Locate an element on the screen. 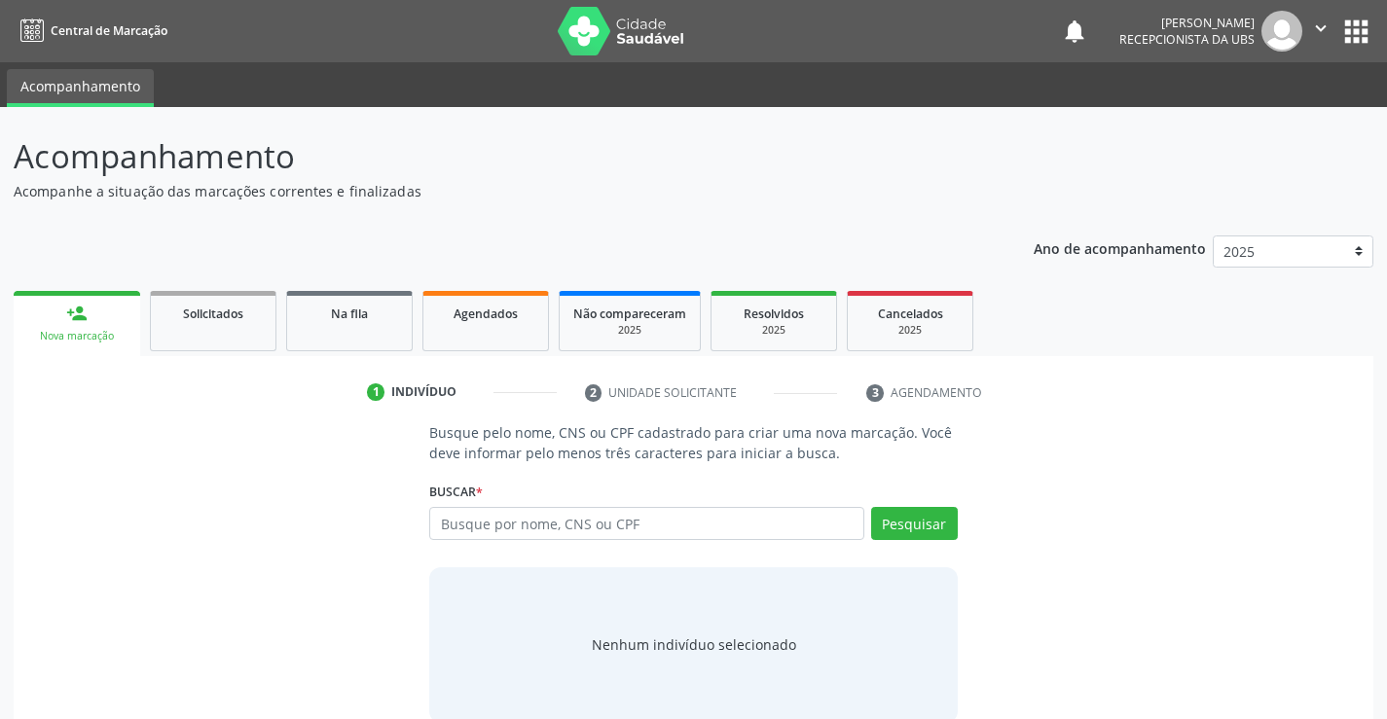  a: Central de Marcação is located at coordinates (90, 30).